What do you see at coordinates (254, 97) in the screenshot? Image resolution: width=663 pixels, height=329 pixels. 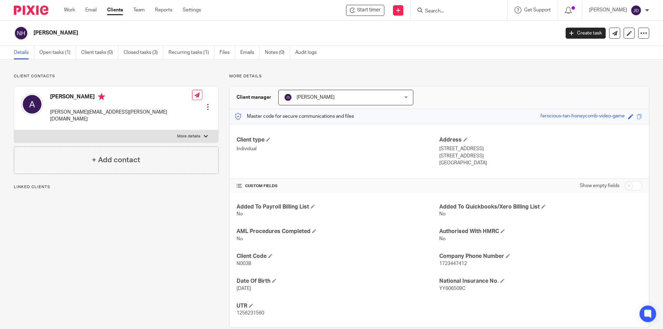 I see `h3: Client manager` at bounding box center [254, 97].